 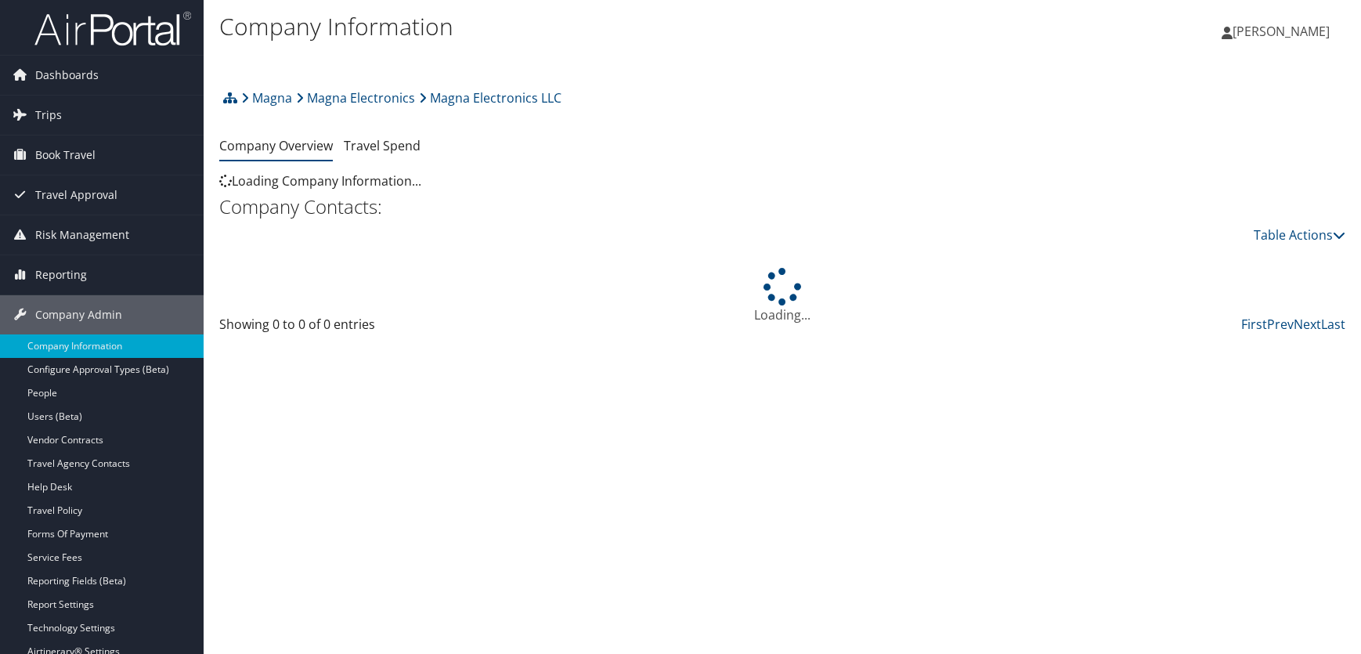 I want to click on img: airportal-logo.png, so click(x=113, y=28).